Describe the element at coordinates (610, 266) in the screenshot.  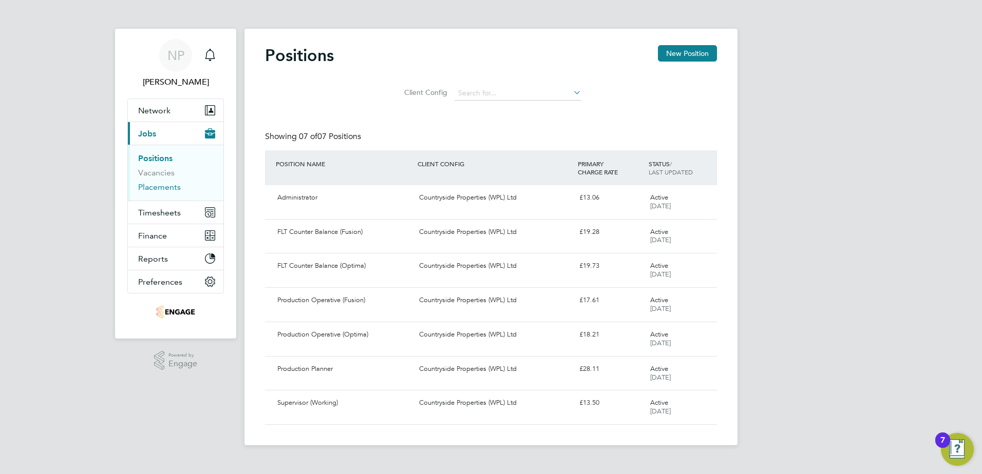
I see `div: £19.73` at that location.